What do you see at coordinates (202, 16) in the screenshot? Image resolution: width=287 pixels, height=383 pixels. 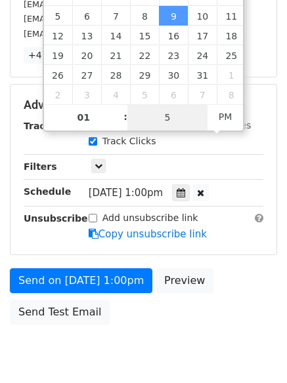 I see `span: October 10, 2025` at bounding box center [202, 16].